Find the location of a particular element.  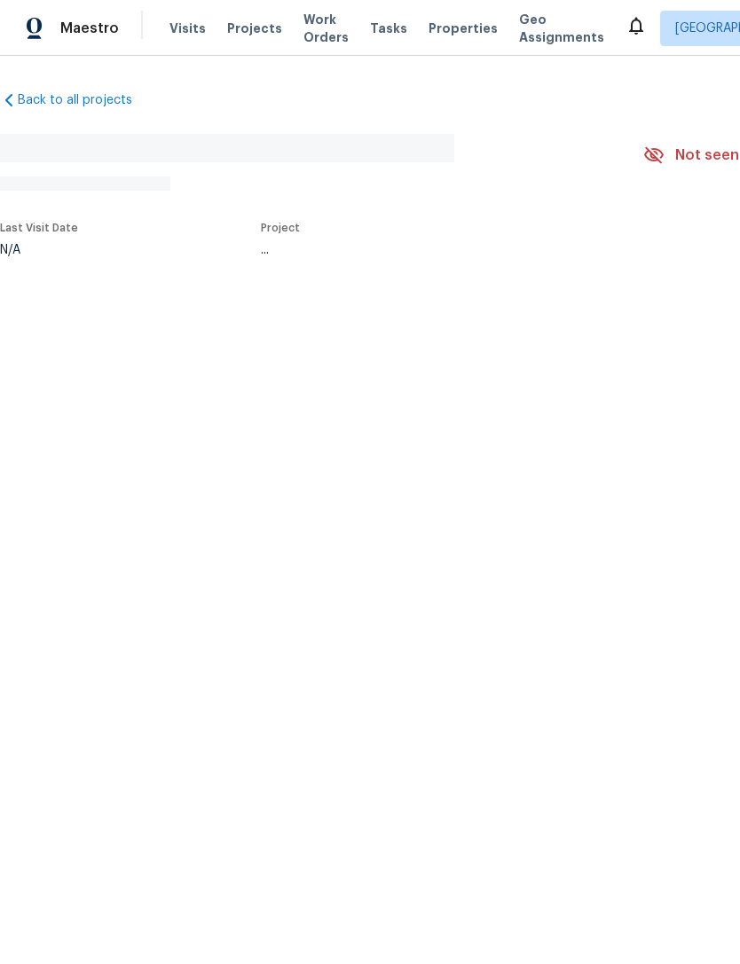

span: Projects is located at coordinates (255, 28).